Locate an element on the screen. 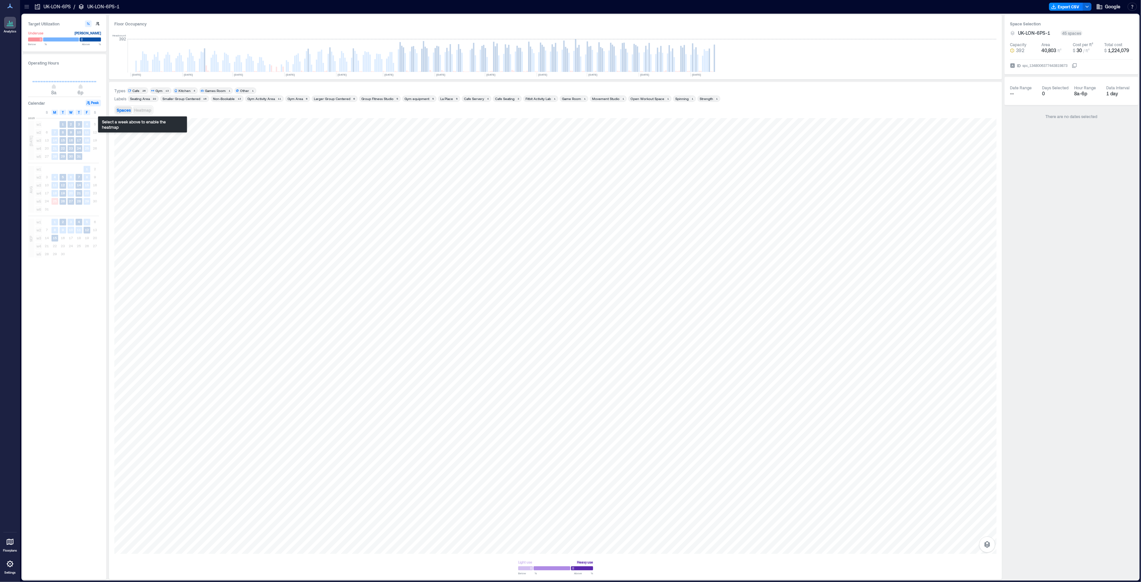 Image resolution: width=1141 pixels, height=582 pixels. span: M is located at coordinates (55, 112).